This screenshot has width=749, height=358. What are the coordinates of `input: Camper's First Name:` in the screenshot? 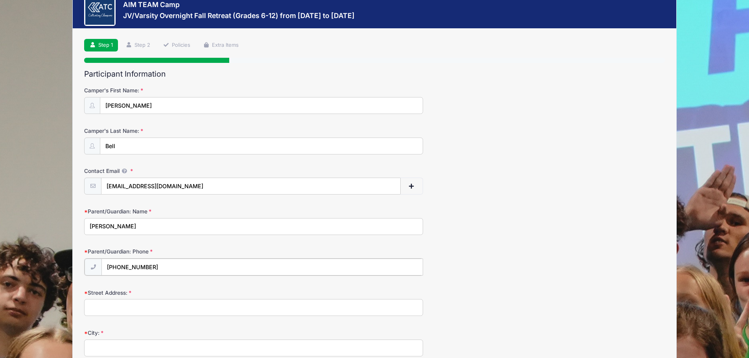 It's located at (262, 105).